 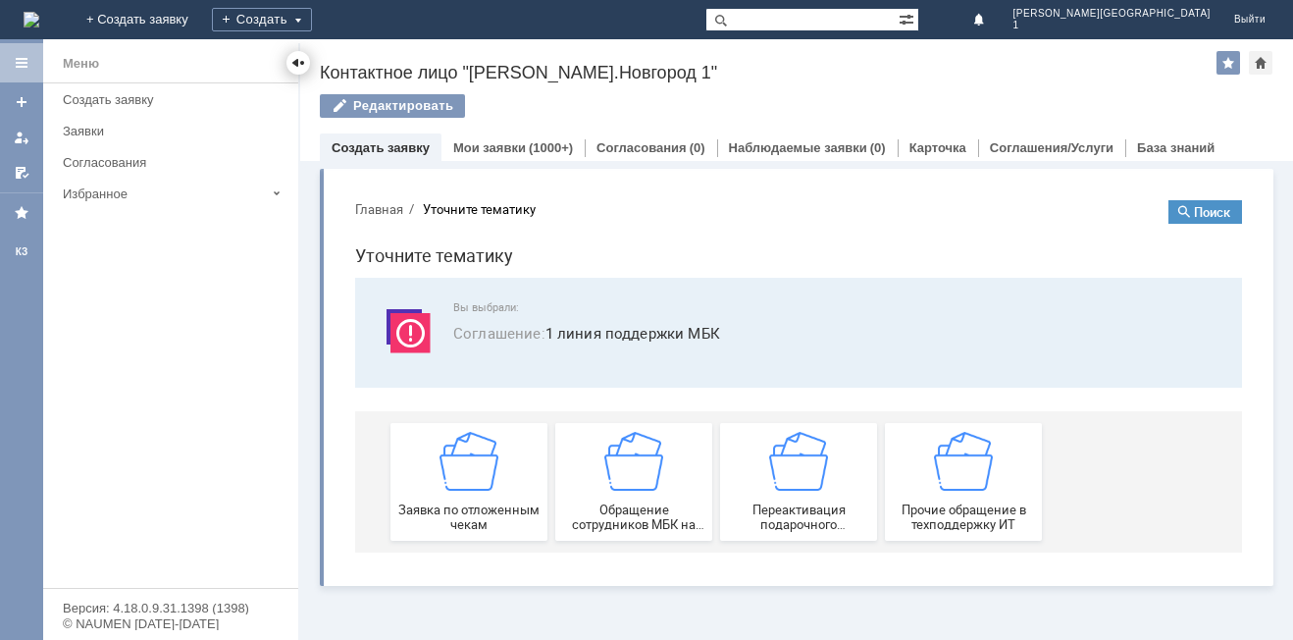 I want to click on span: 1, so click(x=1112, y=26).